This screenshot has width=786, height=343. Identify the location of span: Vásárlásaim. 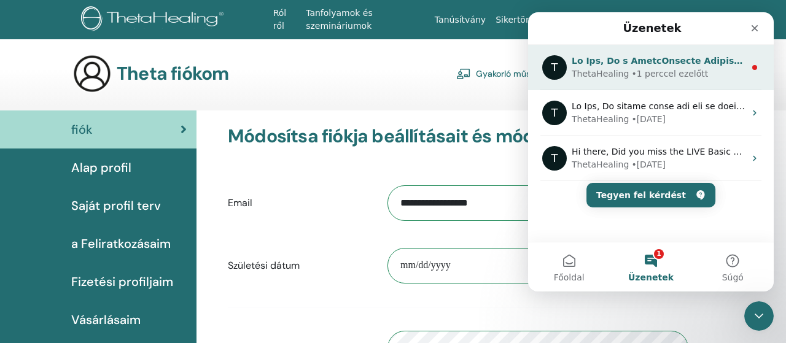
(106, 320).